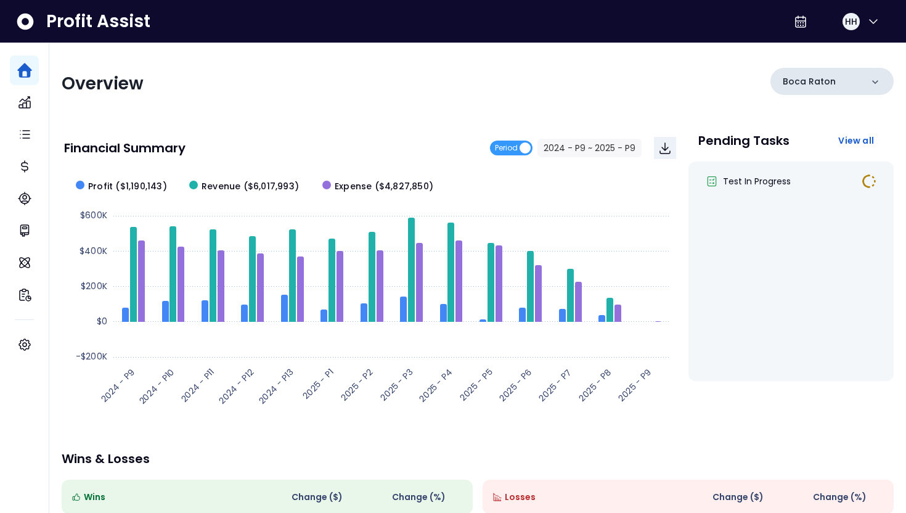 Image resolution: width=906 pixels, height=513 pixels. I want to click on span: Revenue ($6,017,993), so click(250, 186).